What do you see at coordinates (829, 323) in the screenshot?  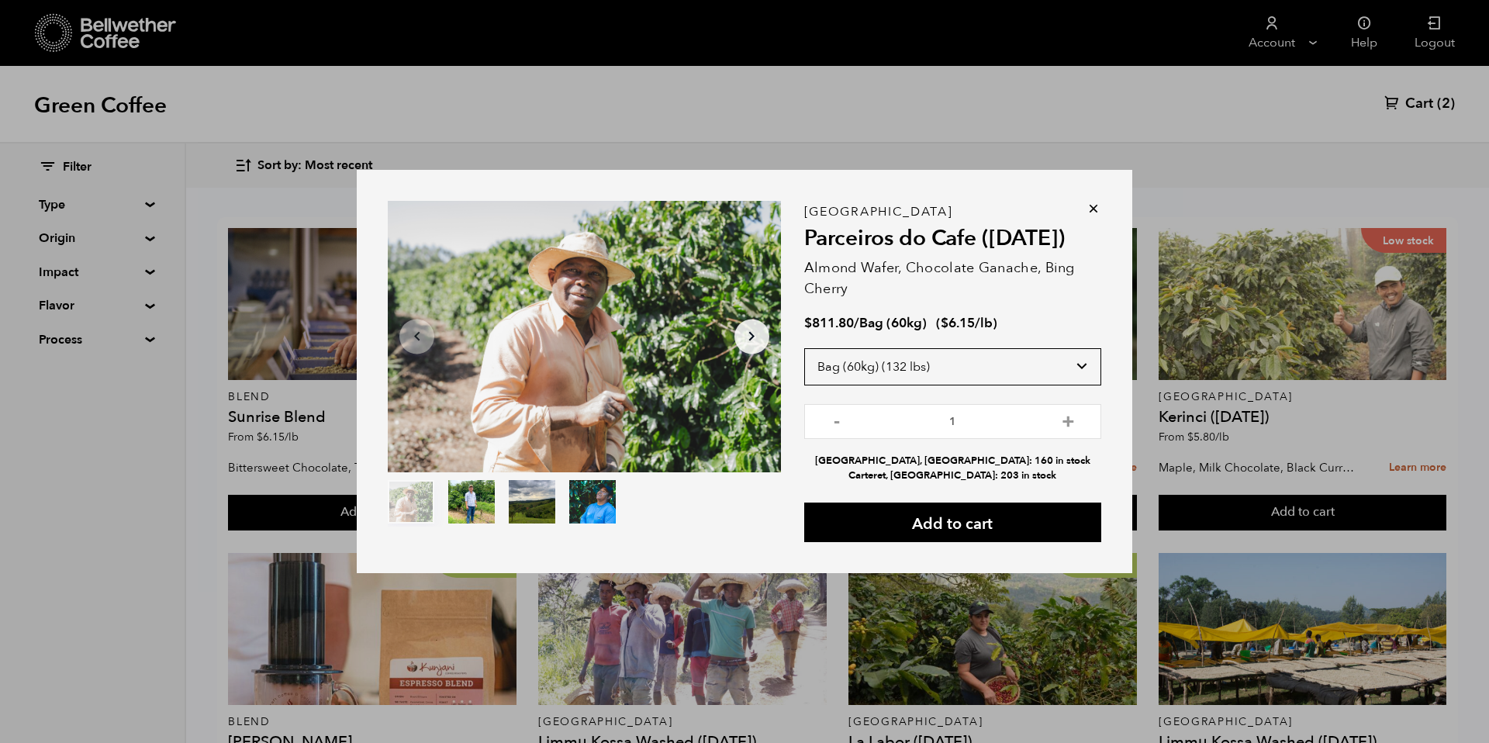 I see `bdi: 811.80` at bounding box center [829, 323].